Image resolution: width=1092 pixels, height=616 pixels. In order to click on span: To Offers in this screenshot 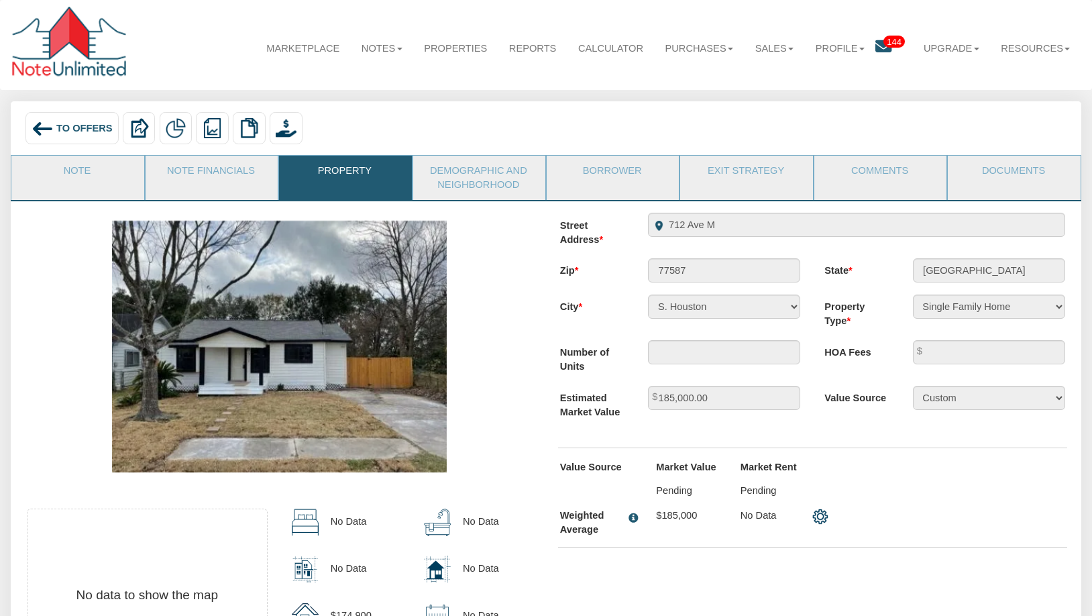, I will do `click(85, 128)`.